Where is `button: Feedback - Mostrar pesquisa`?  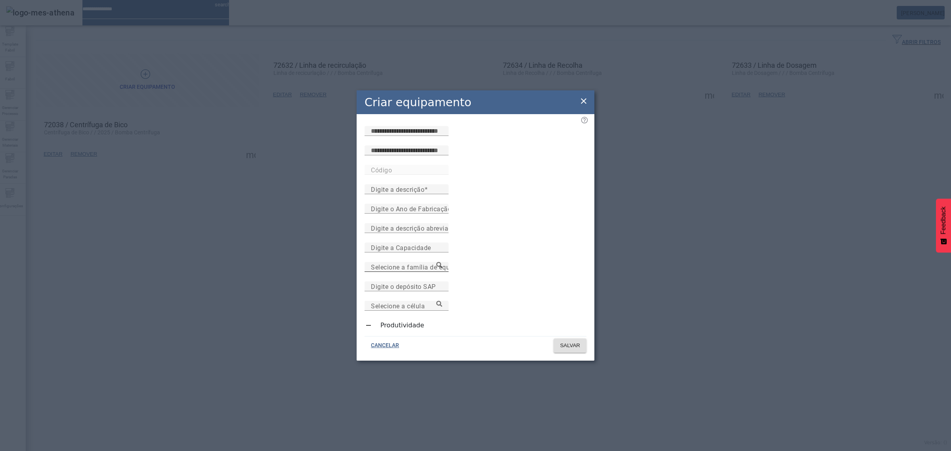 button: Feedback - Mostrar pesquisa is located at coordinates (943, 225).